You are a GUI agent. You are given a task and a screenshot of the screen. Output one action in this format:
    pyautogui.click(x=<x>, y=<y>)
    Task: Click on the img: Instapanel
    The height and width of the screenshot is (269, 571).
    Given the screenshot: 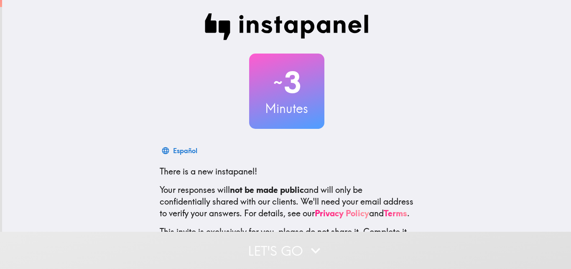 What is the action you would take?
    pyautogui.click(x=287, y=27)
    